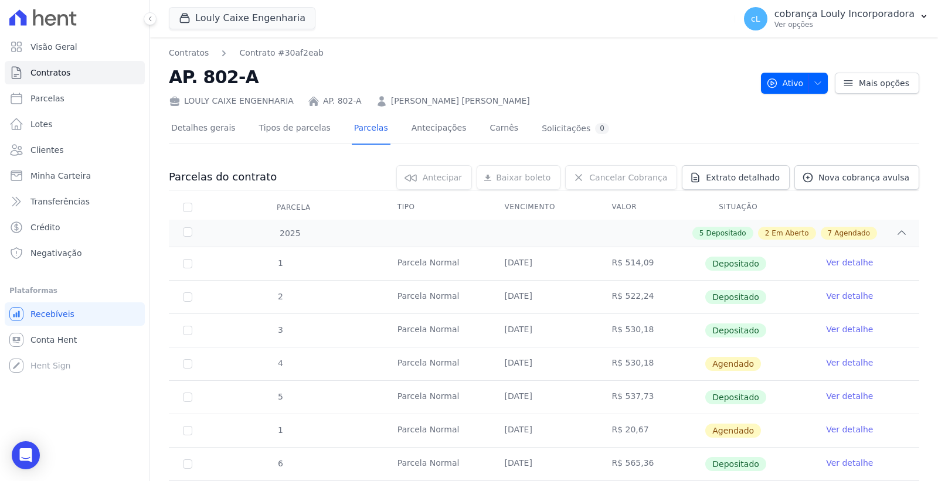 The width and height of the screenshot is (938, 481). Describe the element at coordinates (790, 233) in the screenshot. I see `span: Em Aberto` at that location.